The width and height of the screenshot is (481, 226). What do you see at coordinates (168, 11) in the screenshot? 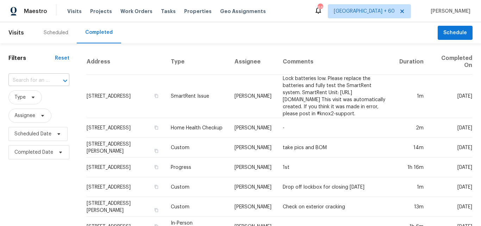
I see `span: Tasks` at bounding box center [168, 11].